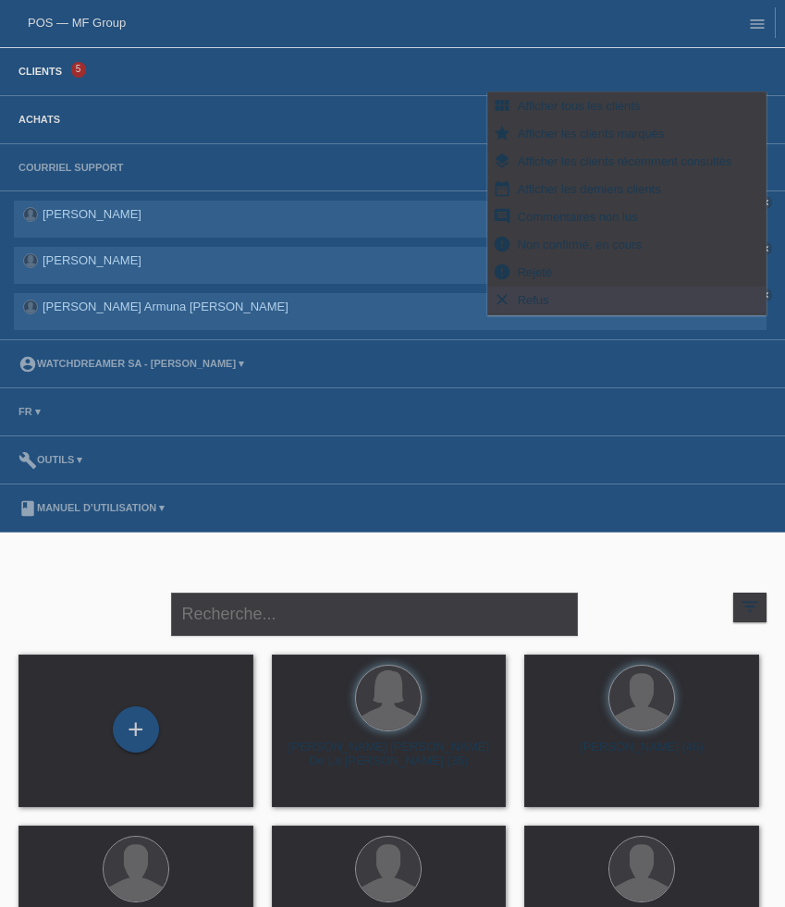 The width and height of the screenshot is (785, 907). I want to click on i: build, so click(28, 460).